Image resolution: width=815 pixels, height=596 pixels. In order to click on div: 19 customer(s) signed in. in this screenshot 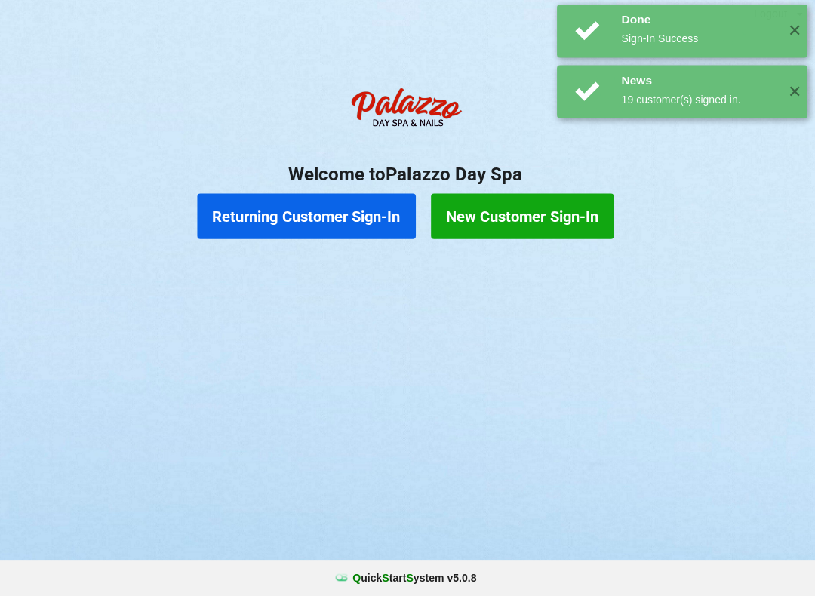, I will do `click(699, 102)`.